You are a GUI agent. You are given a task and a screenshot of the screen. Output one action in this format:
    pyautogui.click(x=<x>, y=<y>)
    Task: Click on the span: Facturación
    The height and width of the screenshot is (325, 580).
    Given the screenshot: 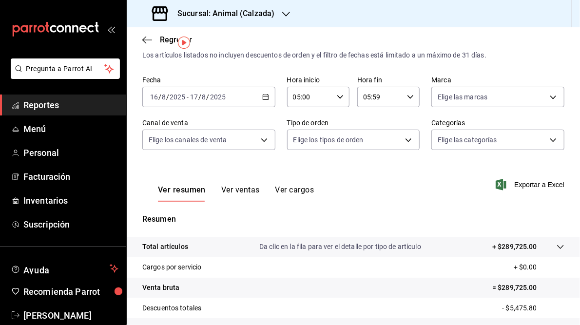 What is the action you would take?
    pyautogui.click(x=71, y=176)
    